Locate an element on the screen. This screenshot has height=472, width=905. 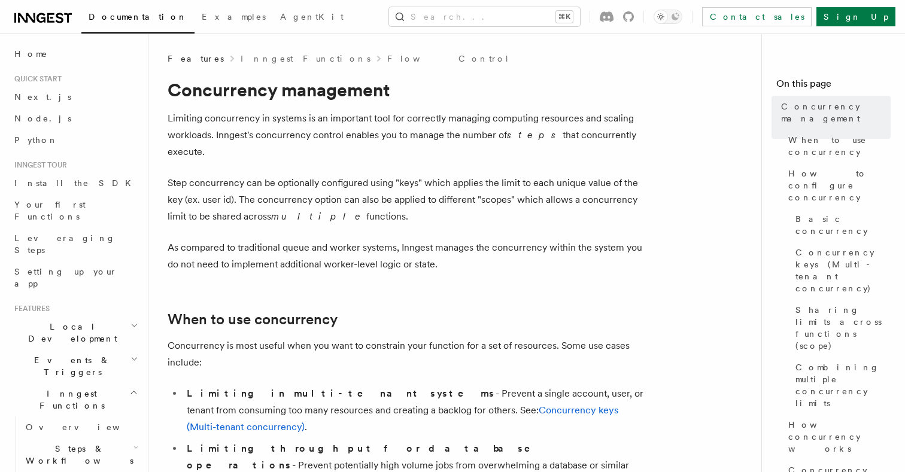
h1: Concurrency management is located at coordinates (407, 90).